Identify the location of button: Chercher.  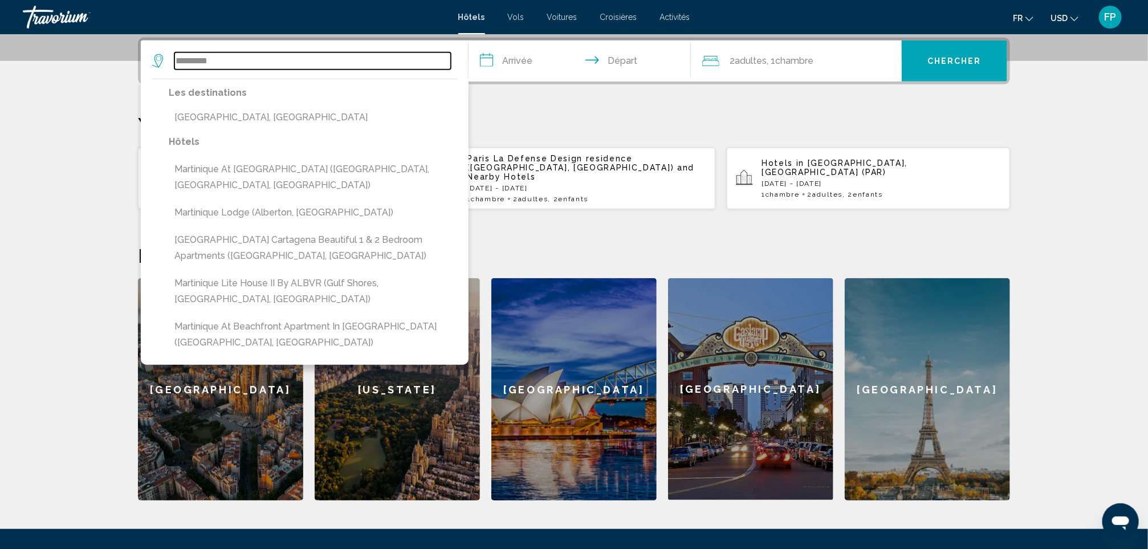
(954, 61).